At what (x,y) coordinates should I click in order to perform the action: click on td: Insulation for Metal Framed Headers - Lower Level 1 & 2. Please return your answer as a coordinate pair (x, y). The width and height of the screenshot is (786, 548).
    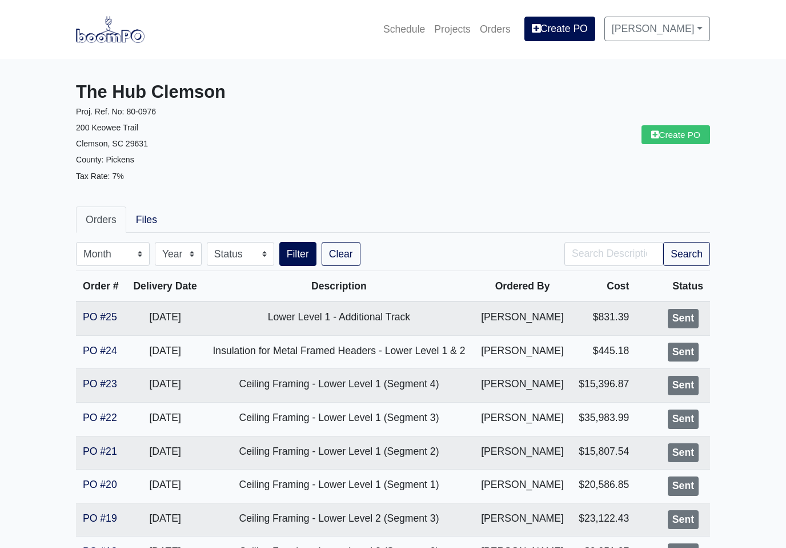
    Looking at the image, I should click on (340, 352).